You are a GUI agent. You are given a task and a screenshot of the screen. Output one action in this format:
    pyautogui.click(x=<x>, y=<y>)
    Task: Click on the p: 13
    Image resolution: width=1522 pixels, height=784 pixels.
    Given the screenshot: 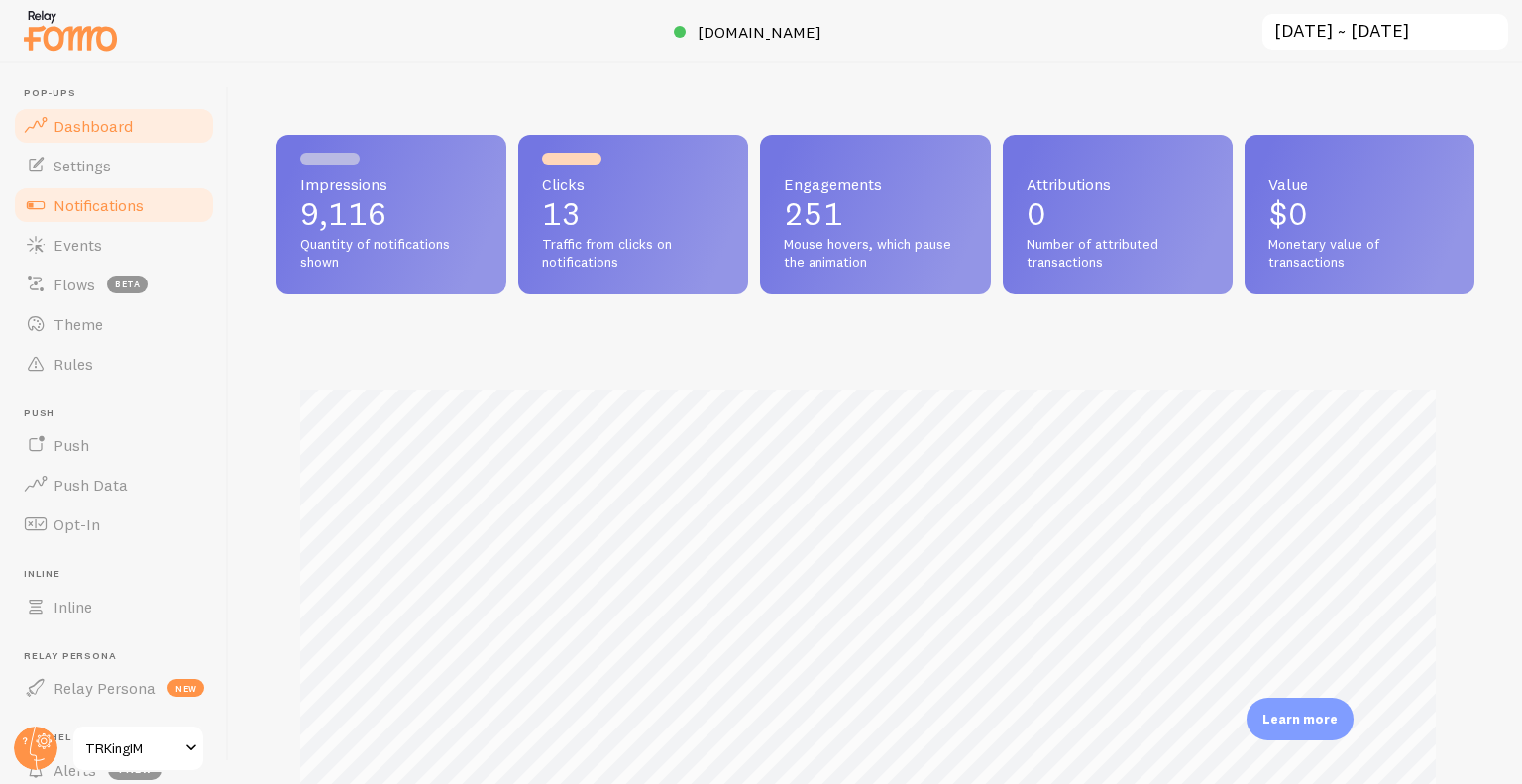 What is the action you would take?
    pyautogui.click(x=633, y=214)
    